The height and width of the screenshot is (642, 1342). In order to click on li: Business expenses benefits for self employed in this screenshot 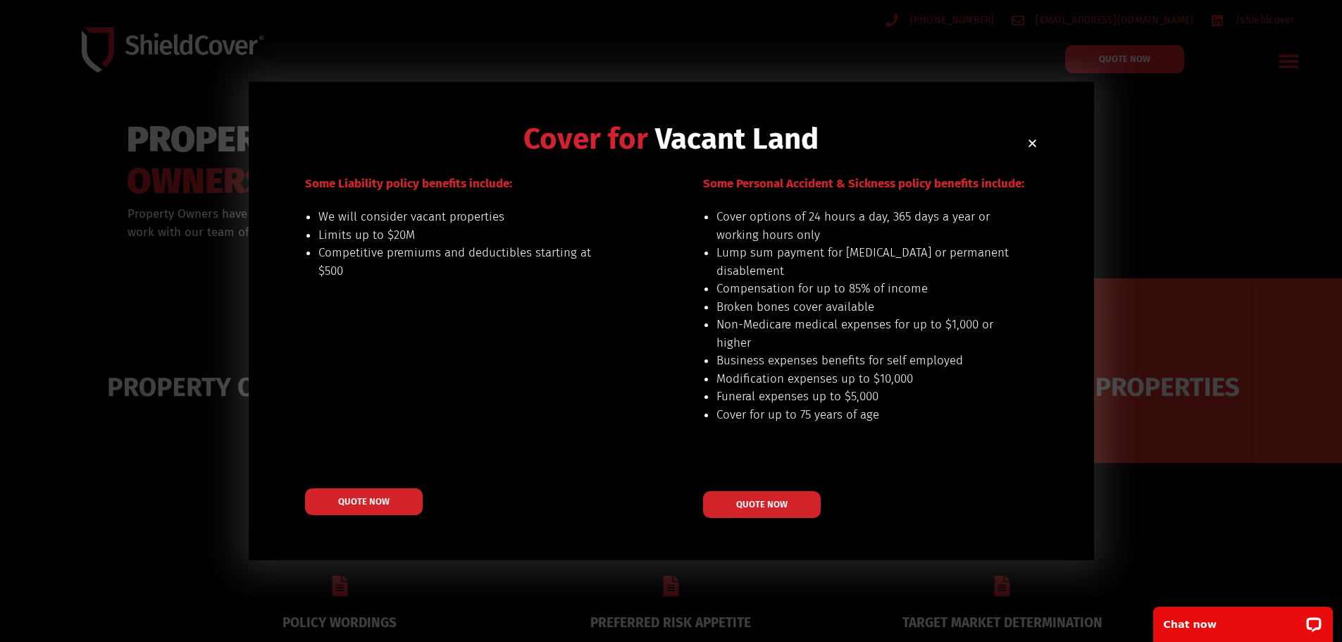, I will do `click(863, 361)`.